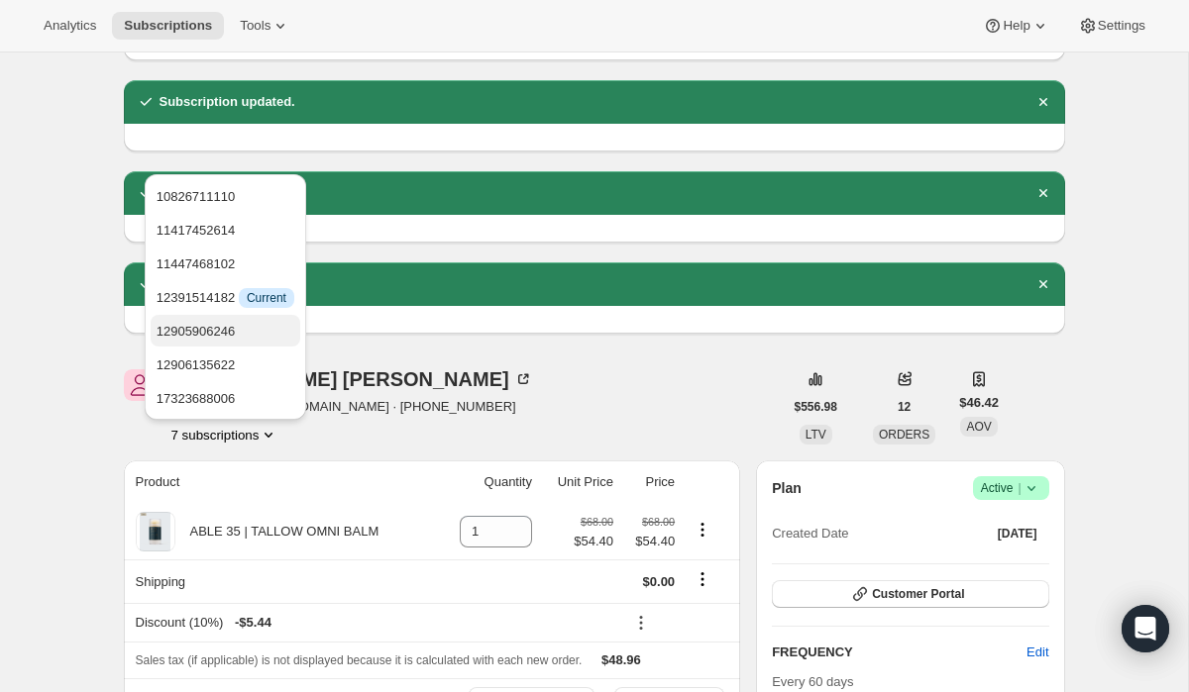  What do you see at coordinates (225, 398) in the screenshot?
I see `button: 17323688006` at bounding box center [225, 398].